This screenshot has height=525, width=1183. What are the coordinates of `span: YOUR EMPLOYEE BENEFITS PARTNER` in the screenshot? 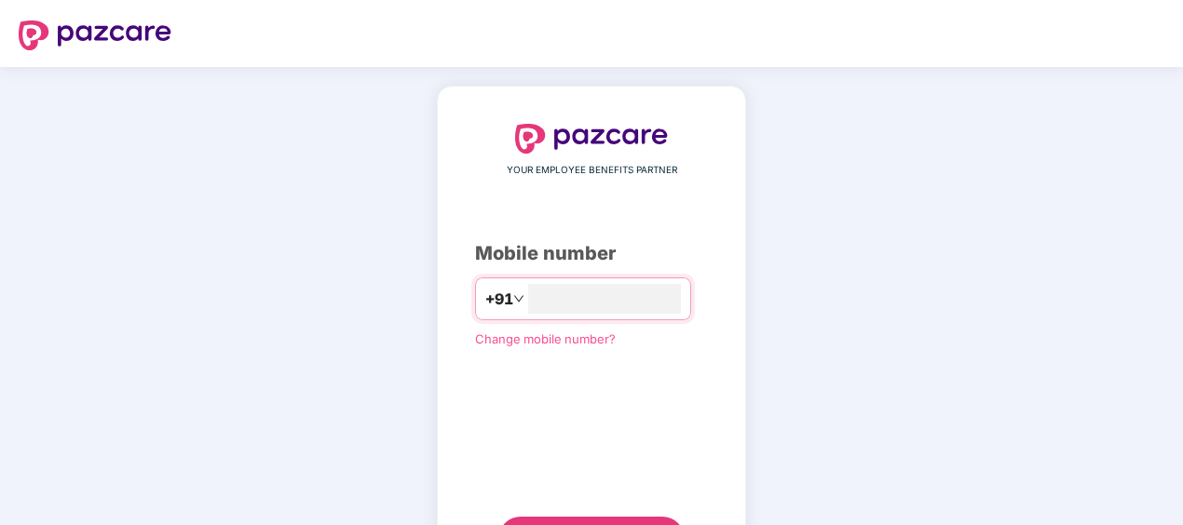 It's located at (591, 170).